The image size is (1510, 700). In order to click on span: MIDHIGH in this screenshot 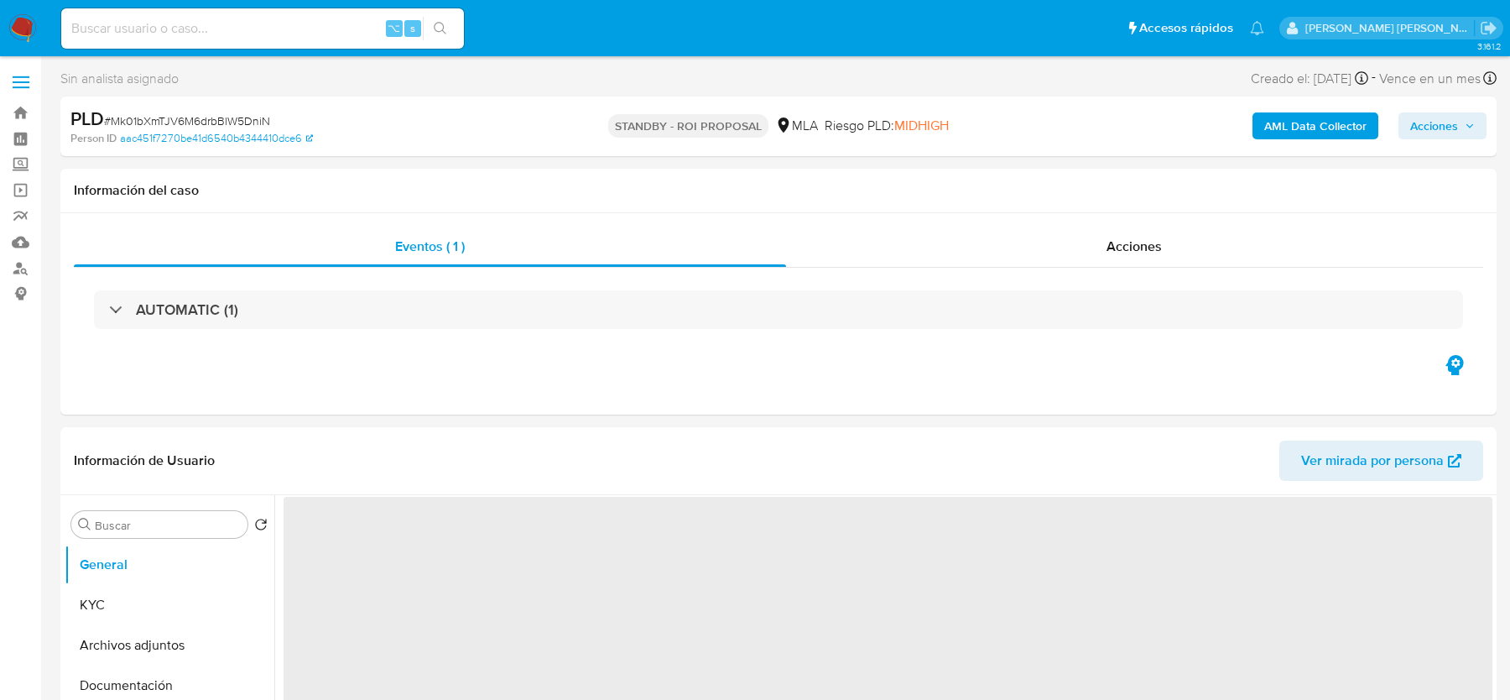, I will do `click(921, 125)`.